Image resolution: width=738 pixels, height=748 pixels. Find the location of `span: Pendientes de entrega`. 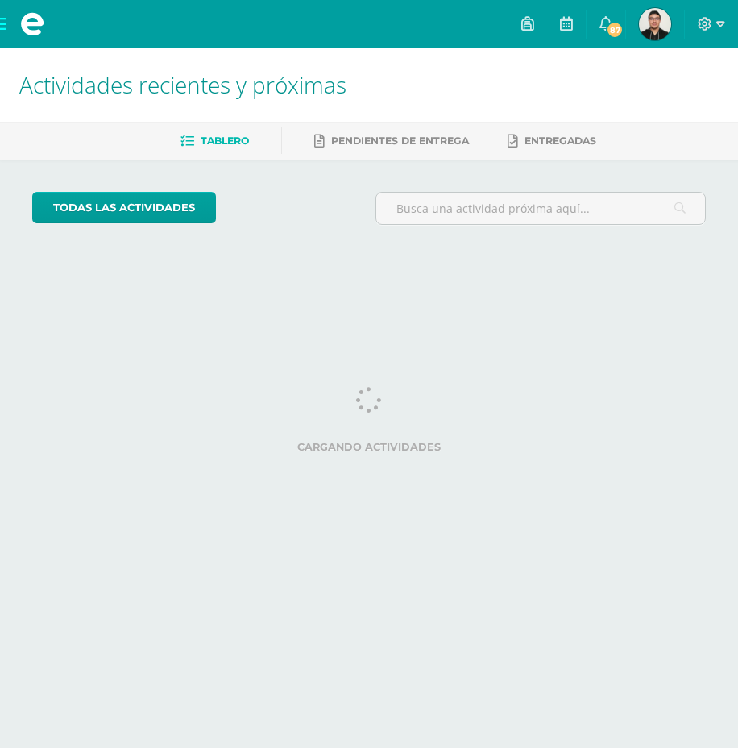

span: Pendientes de entrega is located at coordinates (400, 140).